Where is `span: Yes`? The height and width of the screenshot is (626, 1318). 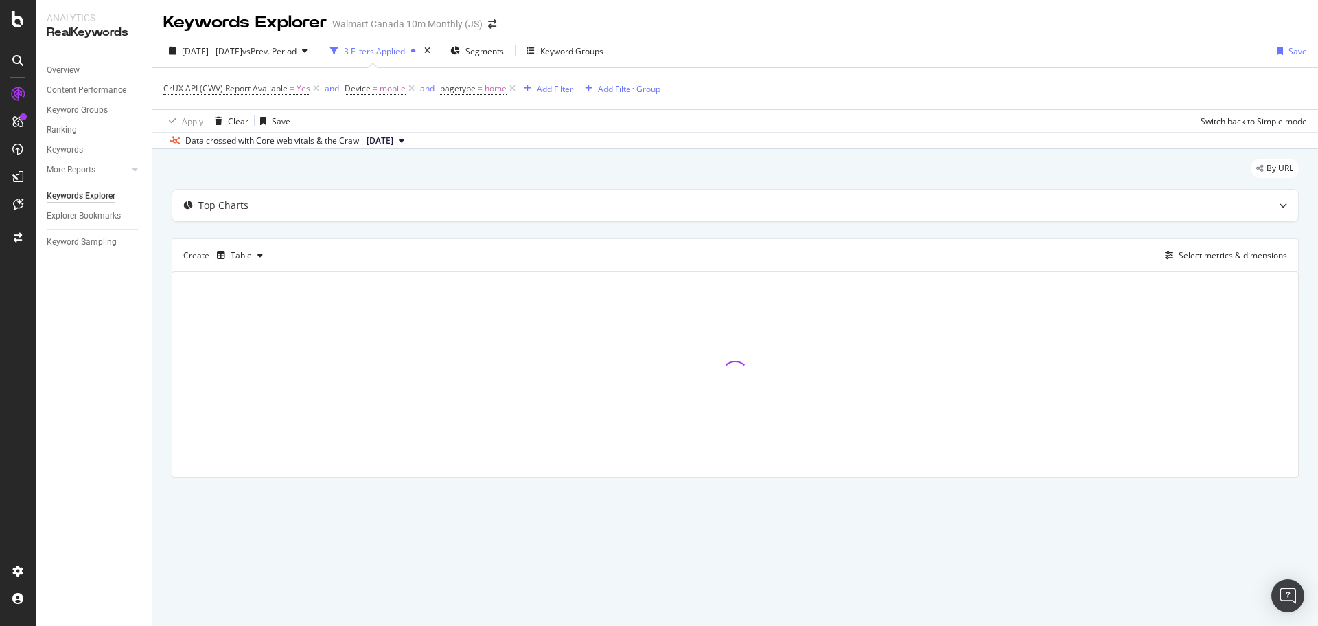 span: Yes is located at coordinates (304, 89).